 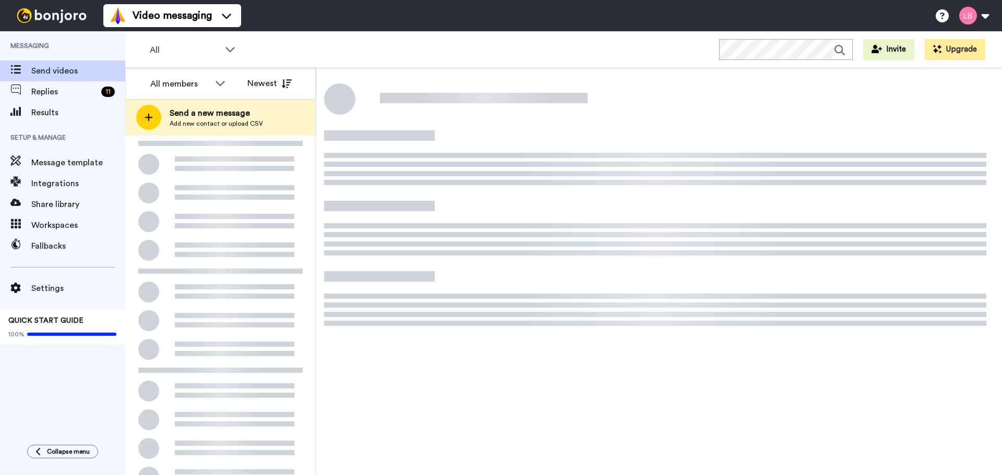 What do you see at coordinates (78, 184) in the screenshot?
I see `span: Integrations` at bounding box center [78, 184].